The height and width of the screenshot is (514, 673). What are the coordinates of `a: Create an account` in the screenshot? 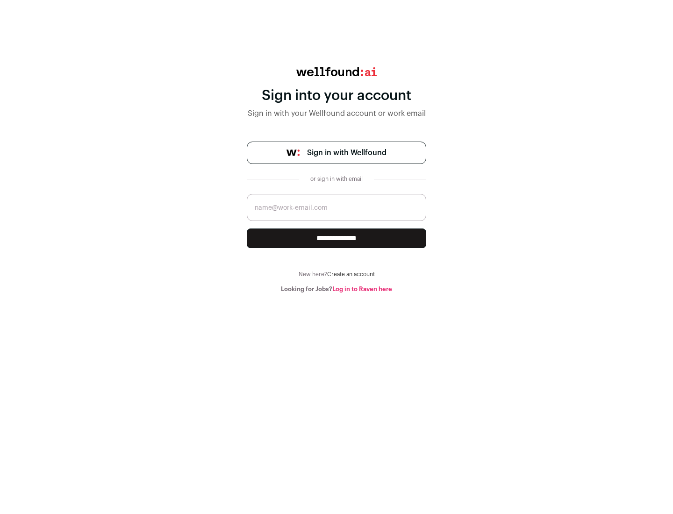 It's located at (351, 274).